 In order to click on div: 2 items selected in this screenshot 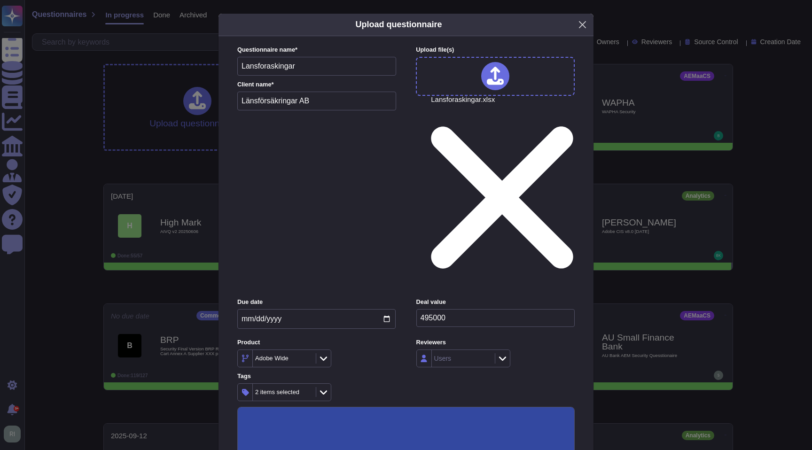, I will do `click(277, 392)`.